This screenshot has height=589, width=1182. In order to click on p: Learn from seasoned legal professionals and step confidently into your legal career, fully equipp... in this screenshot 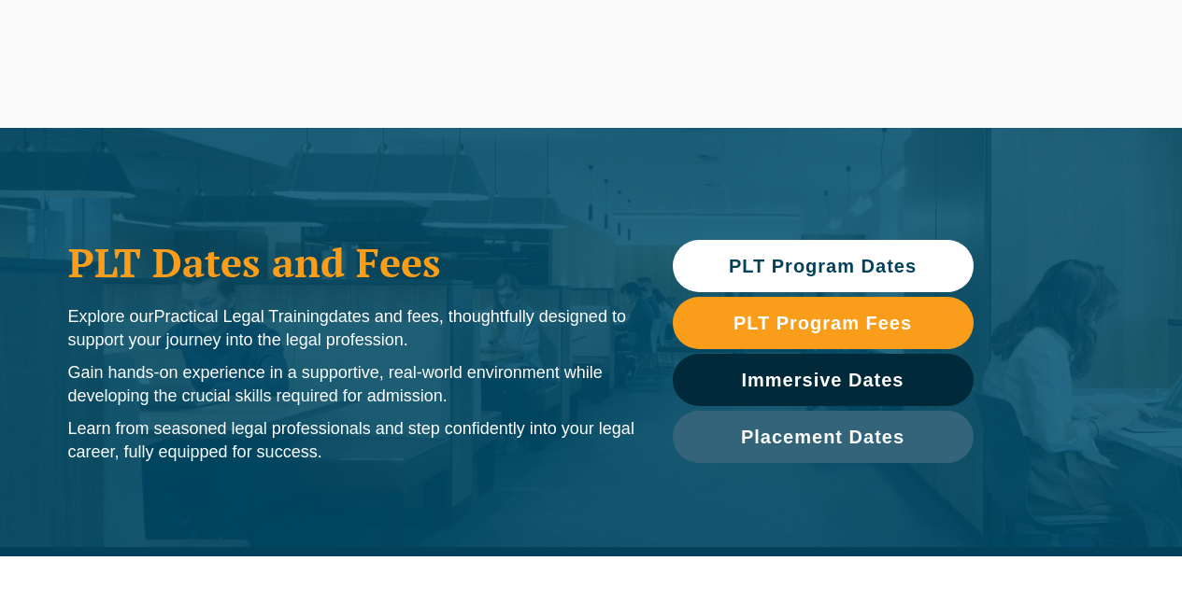, I will do `click(351, 441)`.